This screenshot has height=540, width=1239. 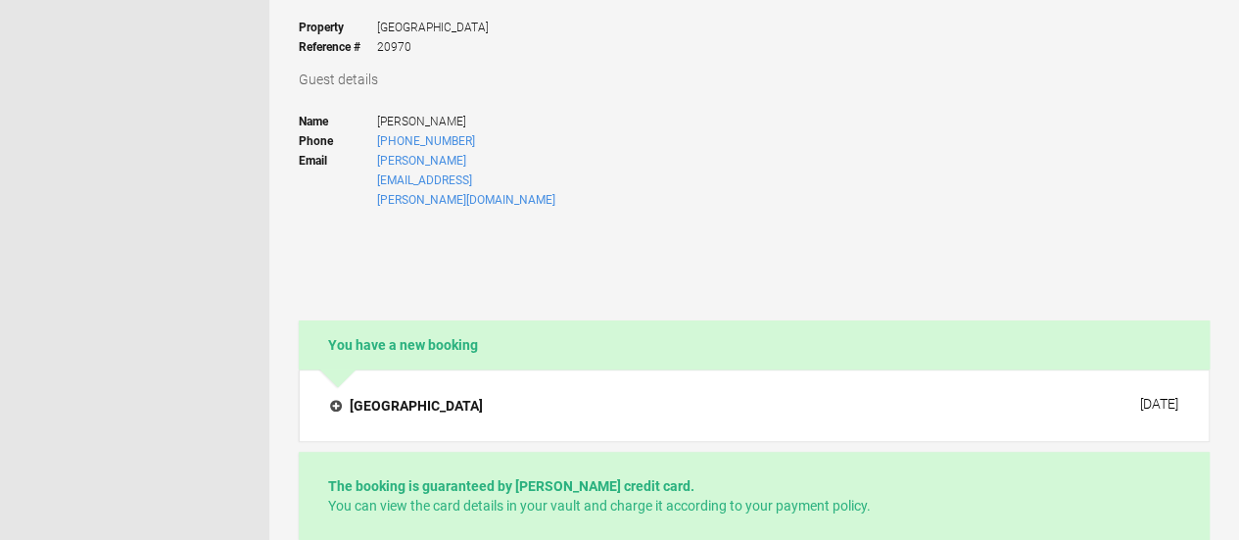 What do you see at coordinates (338, 121) in the screenshot?
I see `strong: Name` at bounding box center [338, 121].